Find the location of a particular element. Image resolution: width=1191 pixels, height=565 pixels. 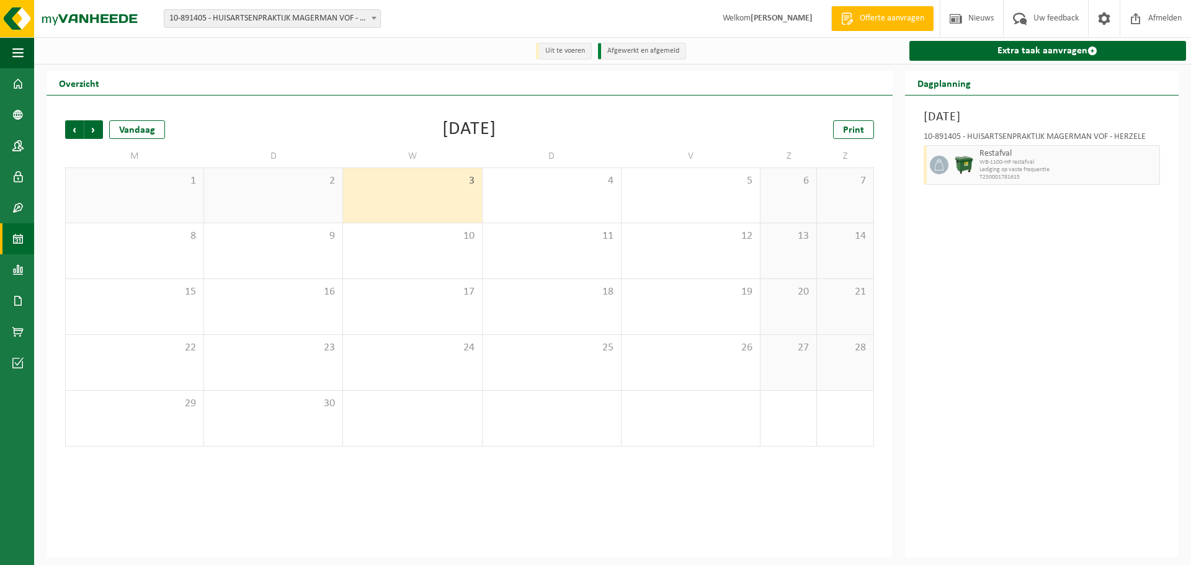

span: 25 is located at coordinates (551, 348).